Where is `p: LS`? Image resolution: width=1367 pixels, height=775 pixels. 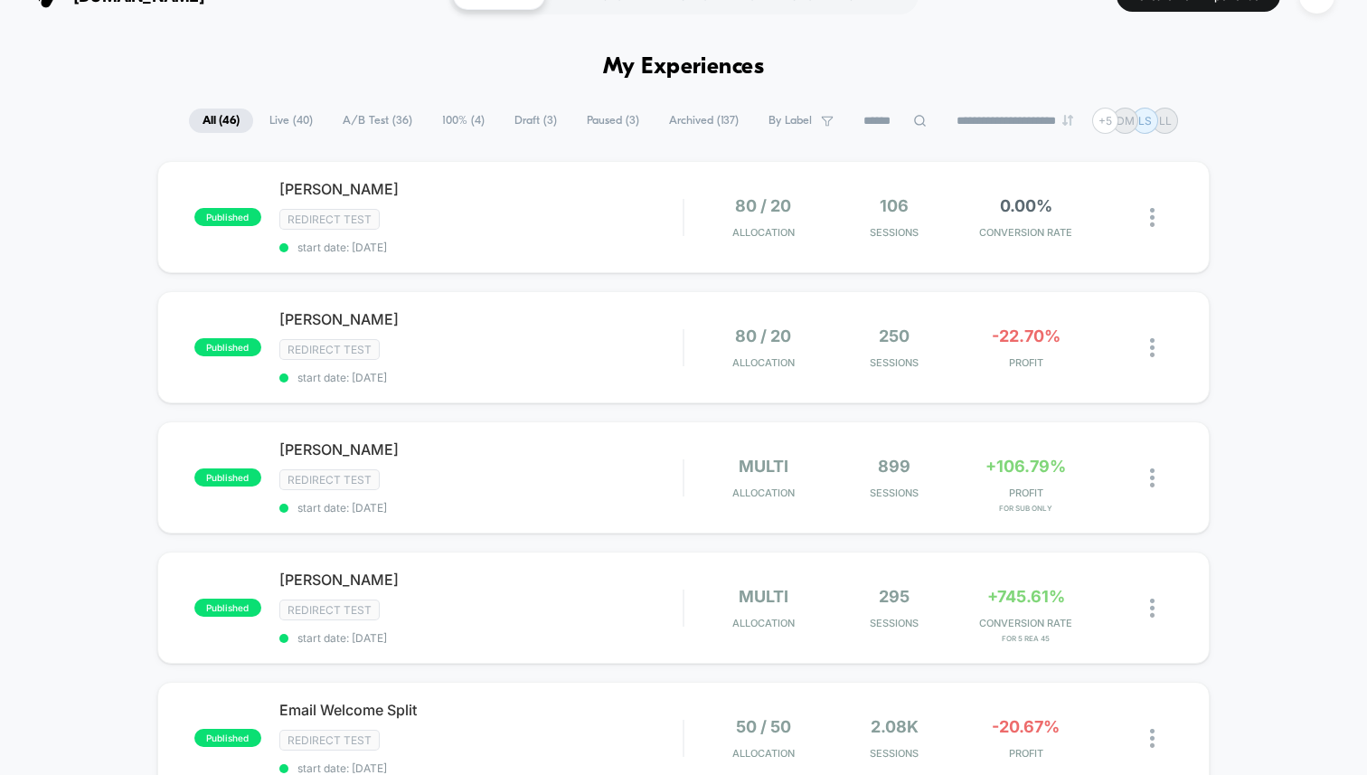
p: LS is located at coordinates (1145, 120).